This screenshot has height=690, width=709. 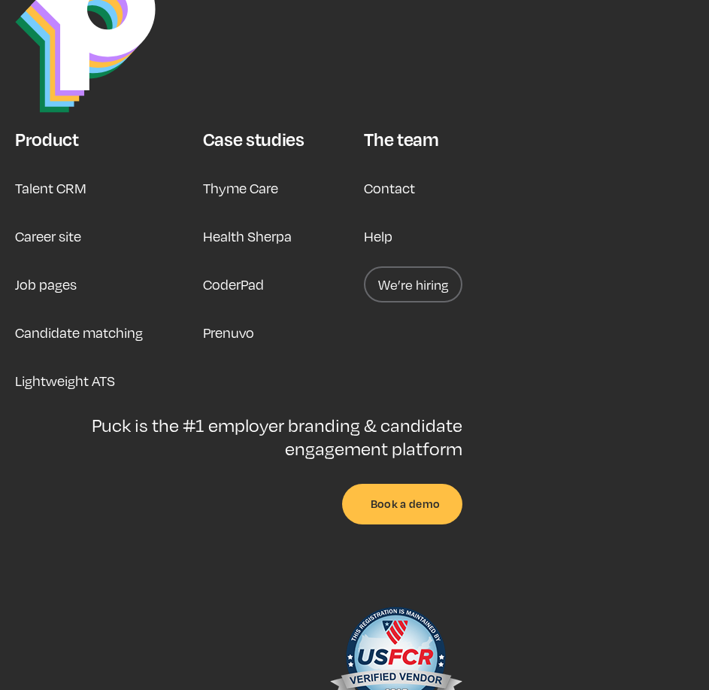 I want to click on a: Job pages, so click(x=46, y=284).